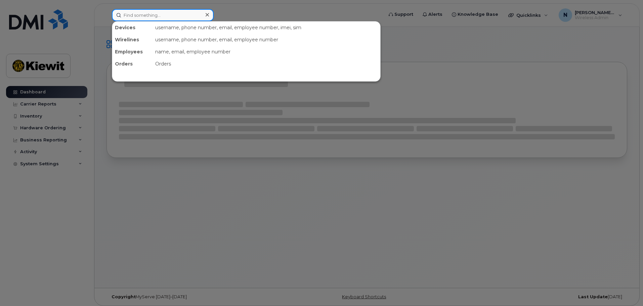 The height and width of the screenshot is (306, 643). I want to click on div: Devices, so click(132, 28).